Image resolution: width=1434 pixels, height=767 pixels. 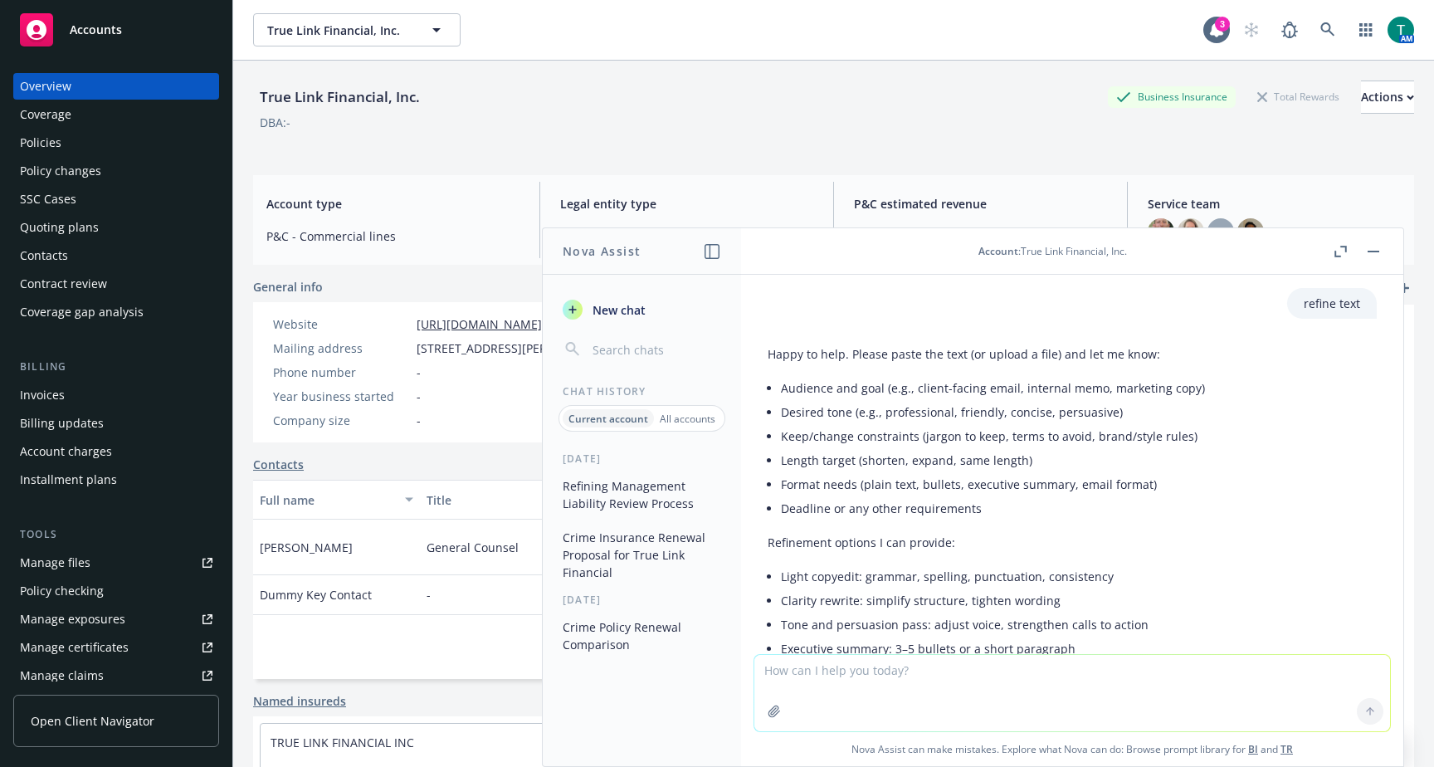 What do you see at coordinates (1298, 96) in the screenshot?
I see `div: Total Rewards` at bounding box center [1298, 96].